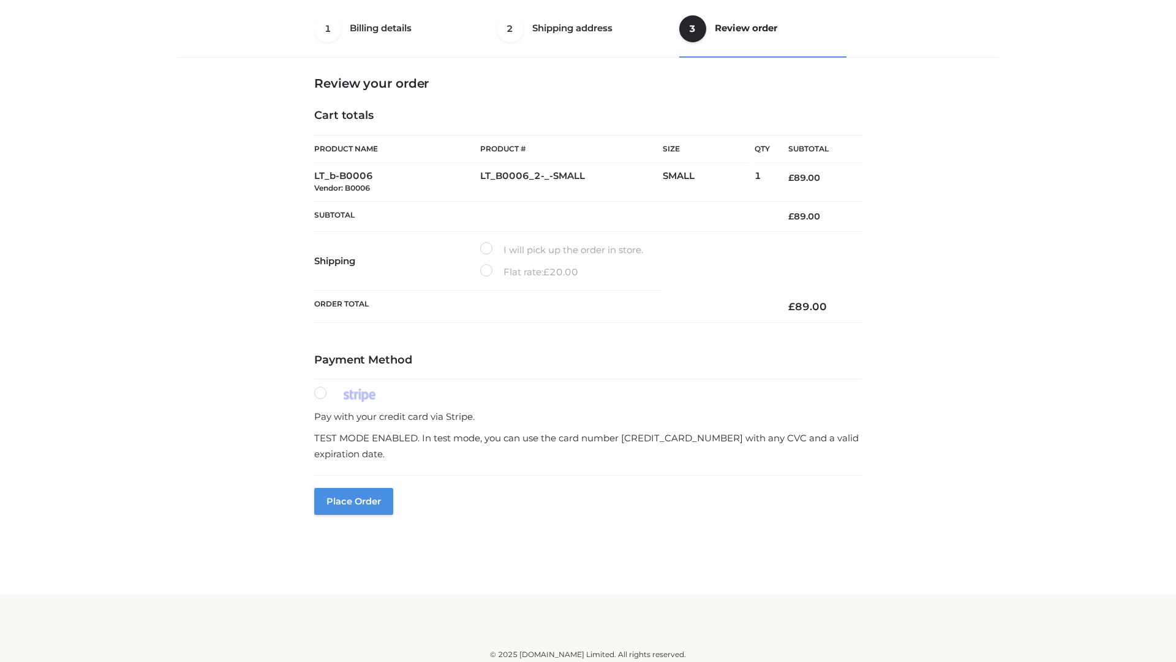 This screenshot has width=1176, height=662. What do you see at coordinates (397, 182) in the screenshot?
I see `td: LT_b-B0006` at bounding box center [397, 182].